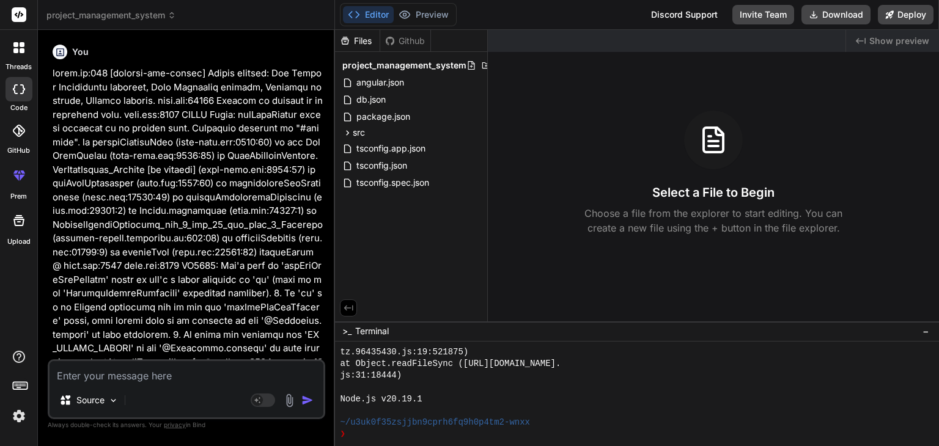 The height and width of the screenshot is (446, 939). What do you see at coordinates (113, 401) in the screenshot?
I see `img: Pick Models` at bounding box center [113, 401].